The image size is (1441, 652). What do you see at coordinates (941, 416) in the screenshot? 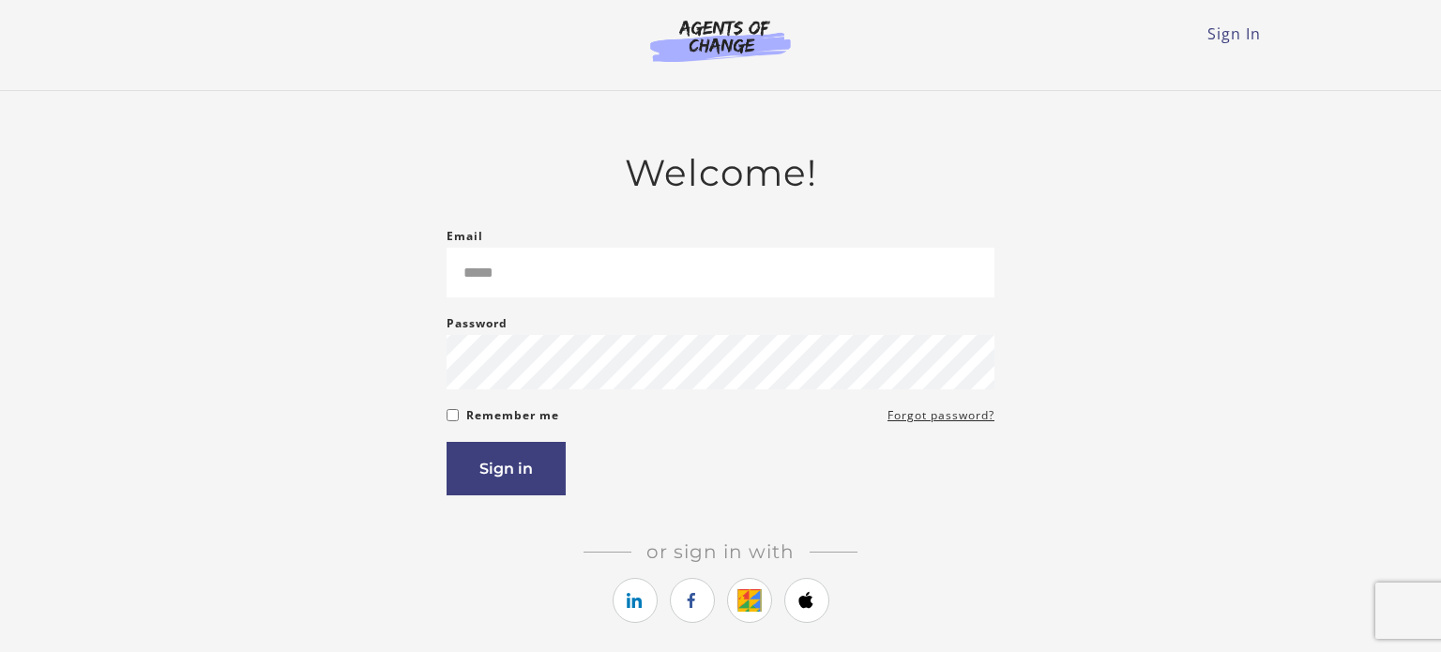
I see `a: Forgot password?` at bounding box center [941, 416].